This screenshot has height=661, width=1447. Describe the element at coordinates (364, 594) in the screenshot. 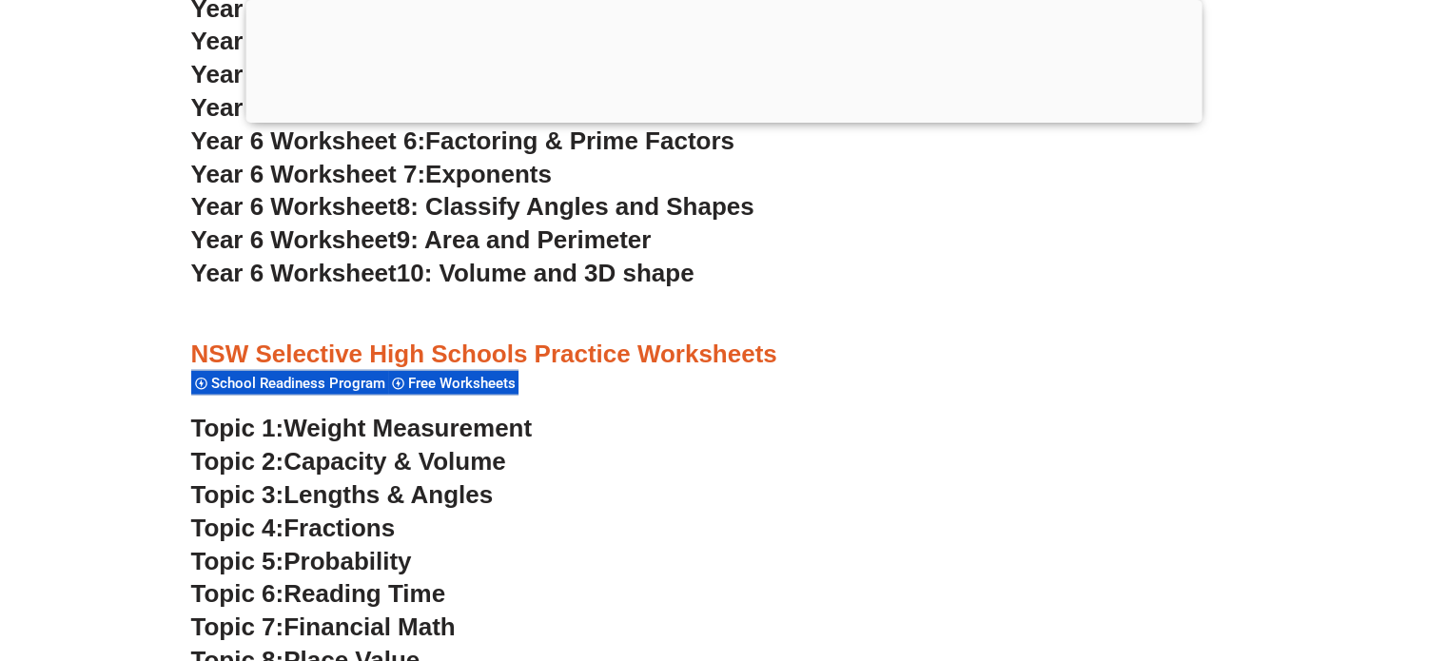

I see `span: Reading Time` at that location.